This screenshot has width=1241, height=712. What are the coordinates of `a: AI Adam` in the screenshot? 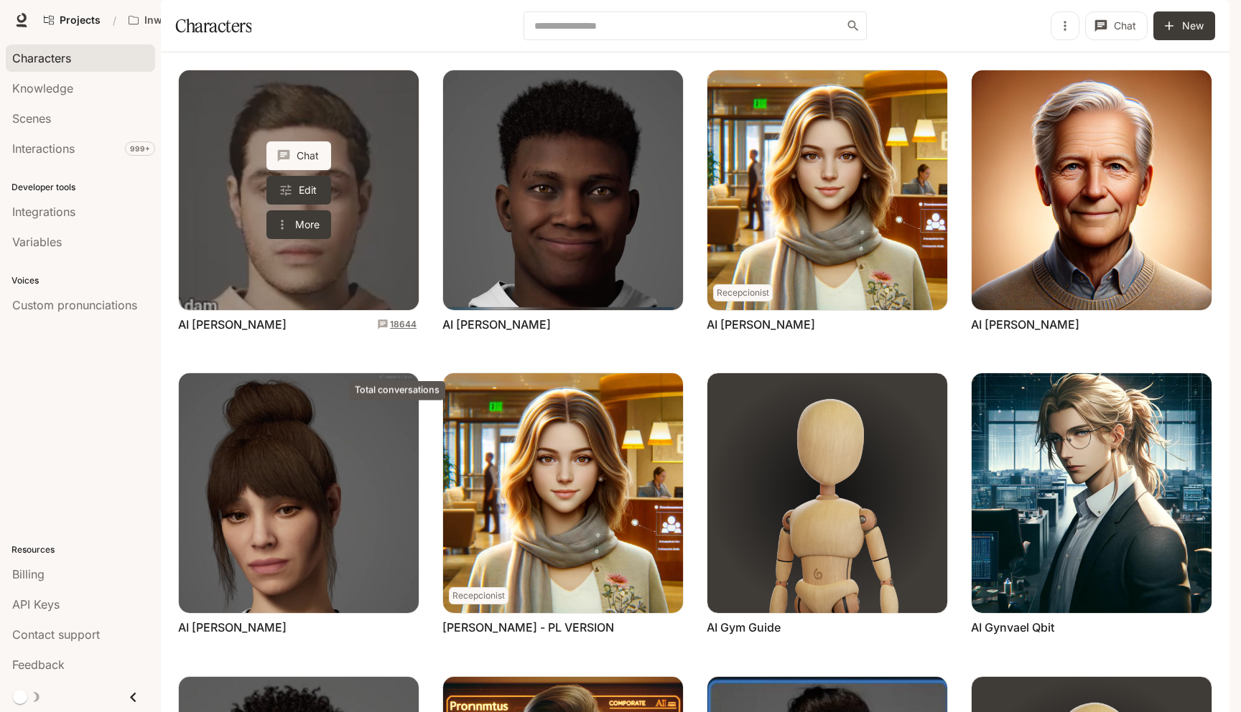 It's located at (299, 190).